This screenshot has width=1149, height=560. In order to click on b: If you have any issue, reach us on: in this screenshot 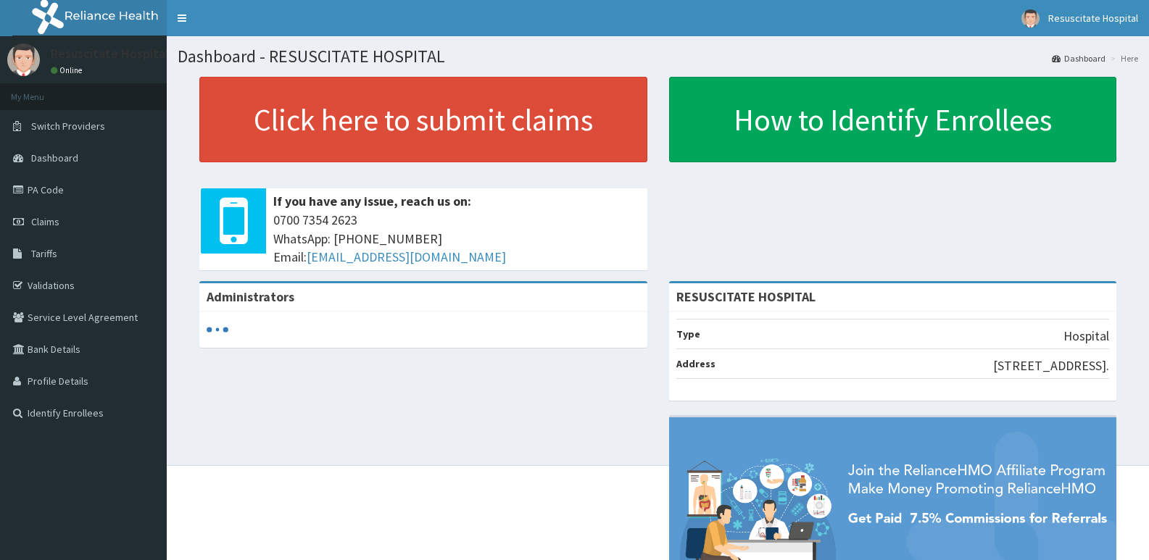, I will do `click(372, 201)`.